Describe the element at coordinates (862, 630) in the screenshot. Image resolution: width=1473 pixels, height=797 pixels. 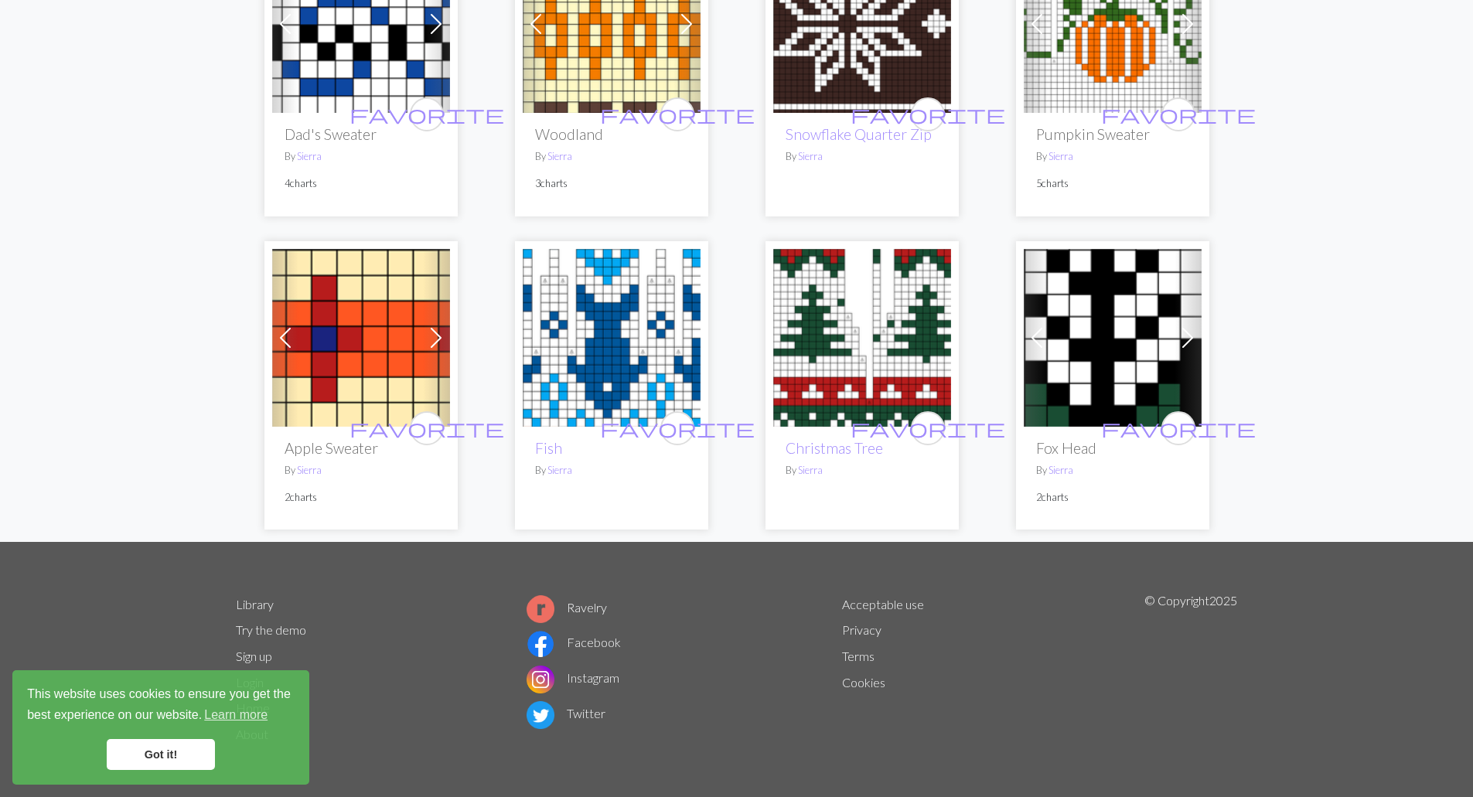
I see `a: Privacy` at that location.